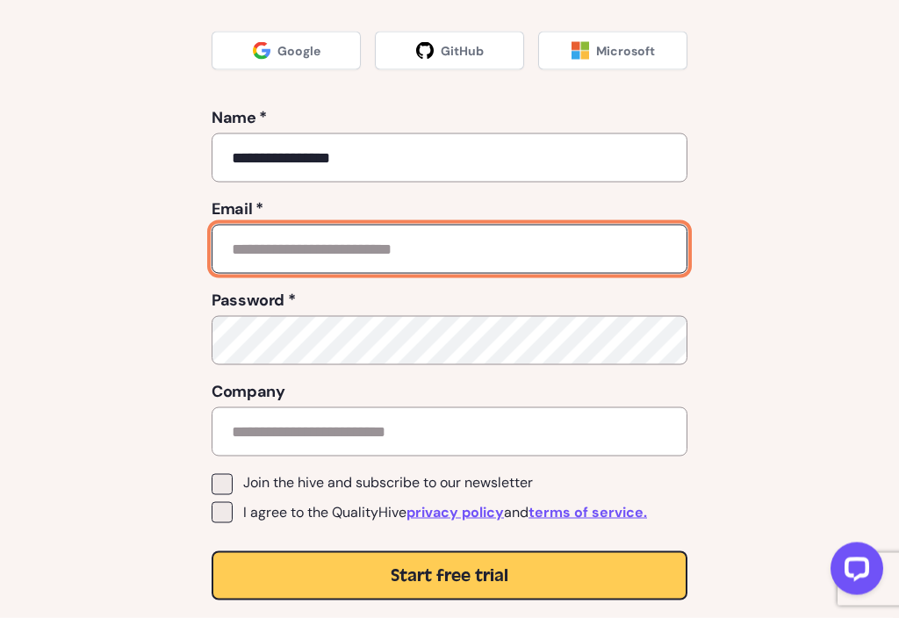 The height and width of the screenshot is (618, 899). What do you see at coordinates (449, 576) in the screenshot?
I see `span: Start free trial` at bounding box center [449, 576].